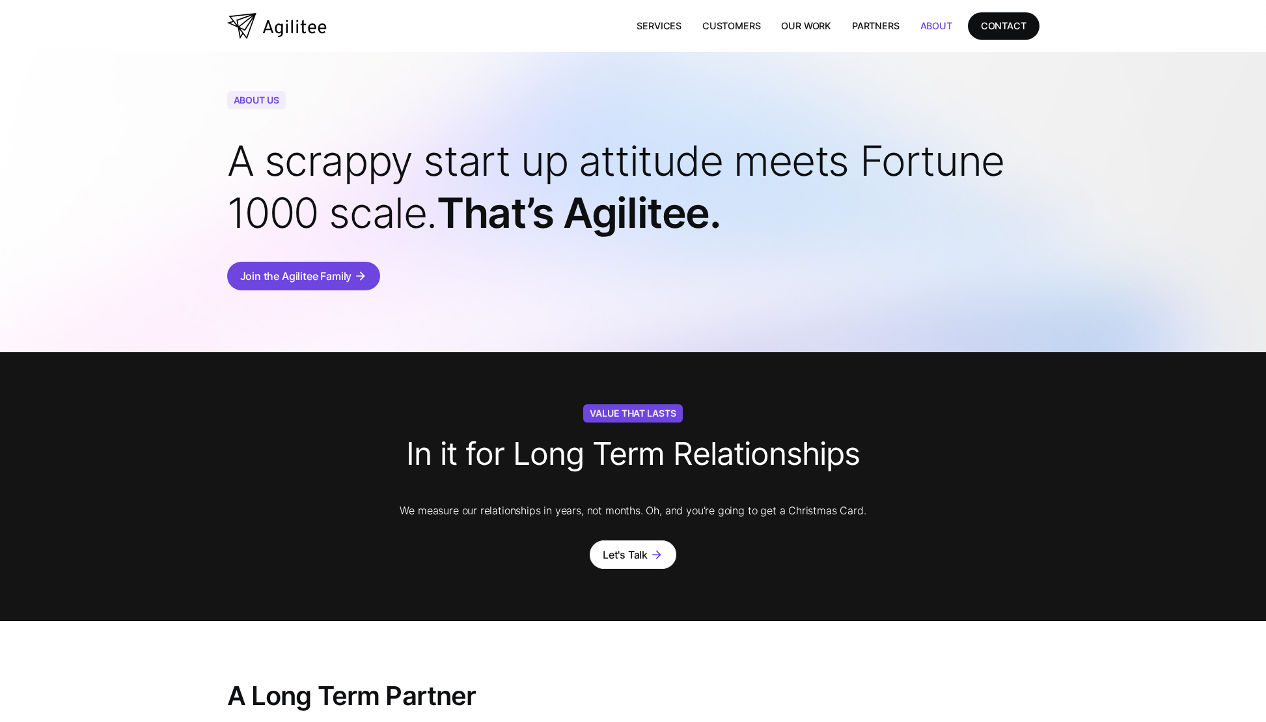 Image resolution: width=1266 pixels, height=722 pixels. Describe the element at coordinates (875, 25) in the screenshot. I see `a: Partners` at that location.